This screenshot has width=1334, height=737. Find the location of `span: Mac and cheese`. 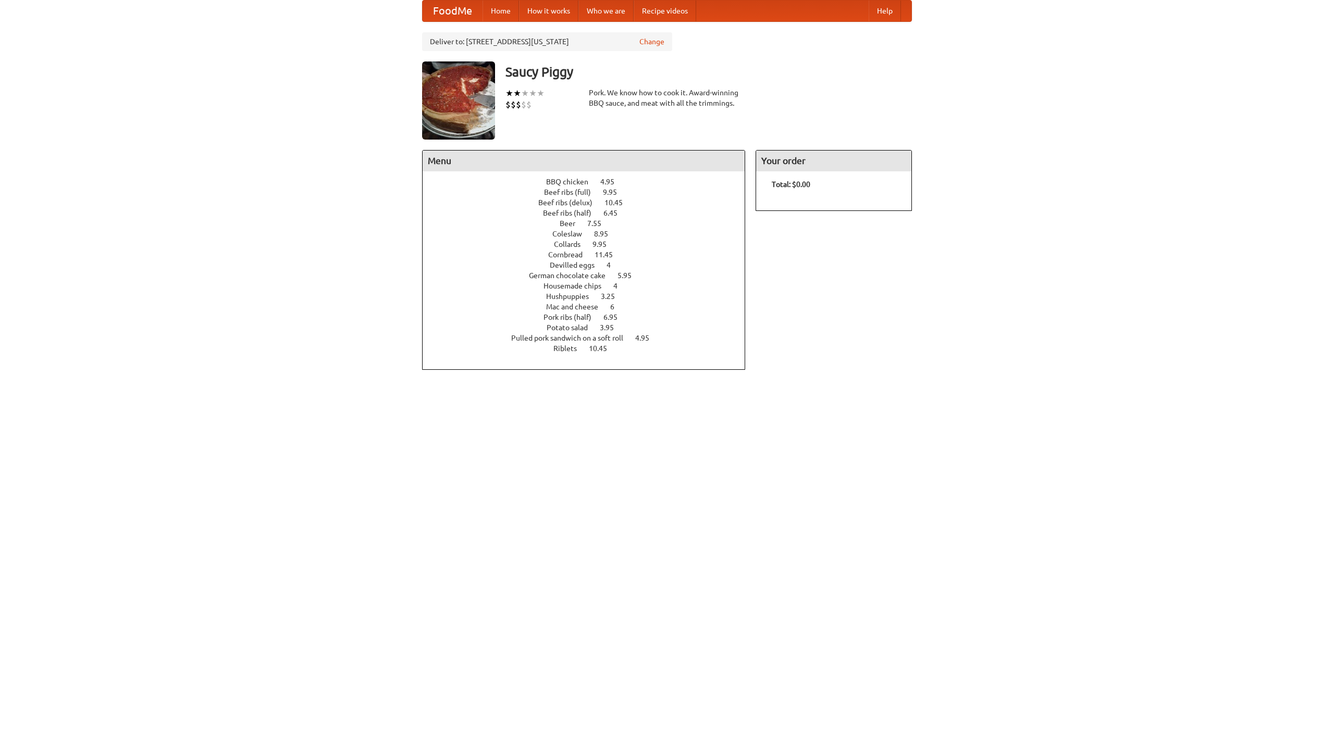

span: Mac and cheese is located at coordinates (577, 307).